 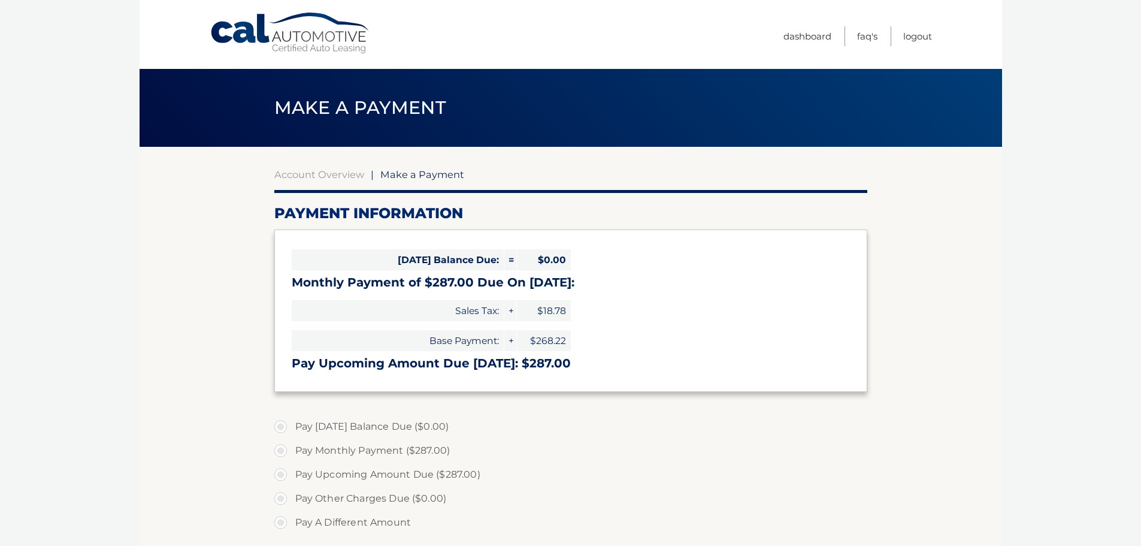 I want to click on label: Pay Monthly Payment ($287.00), so click(x=571, y=451).